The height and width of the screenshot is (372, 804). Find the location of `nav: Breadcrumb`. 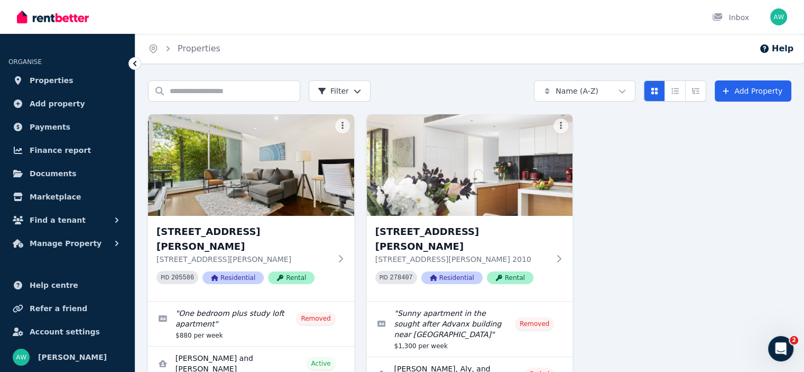

nav: Breadcrumb is located at coordinates (184, 49).